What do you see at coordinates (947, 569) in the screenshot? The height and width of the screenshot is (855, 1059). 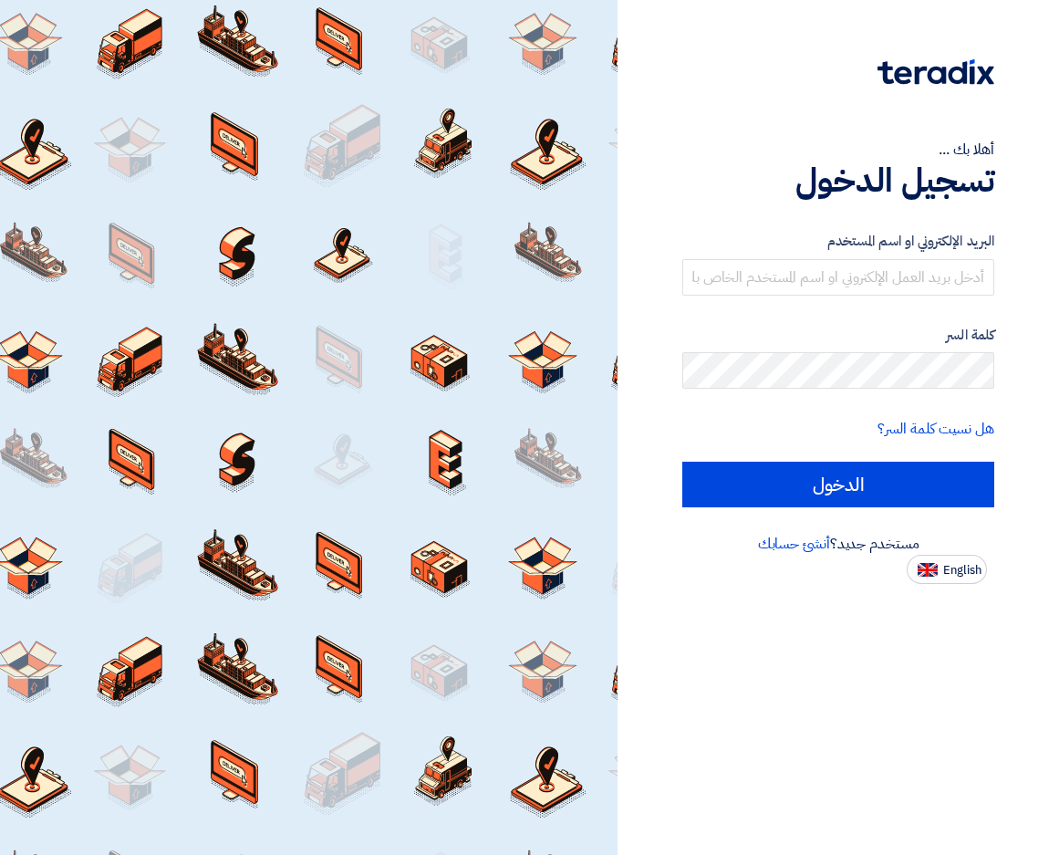 I see `button: English` at bounding box center [947, 569].